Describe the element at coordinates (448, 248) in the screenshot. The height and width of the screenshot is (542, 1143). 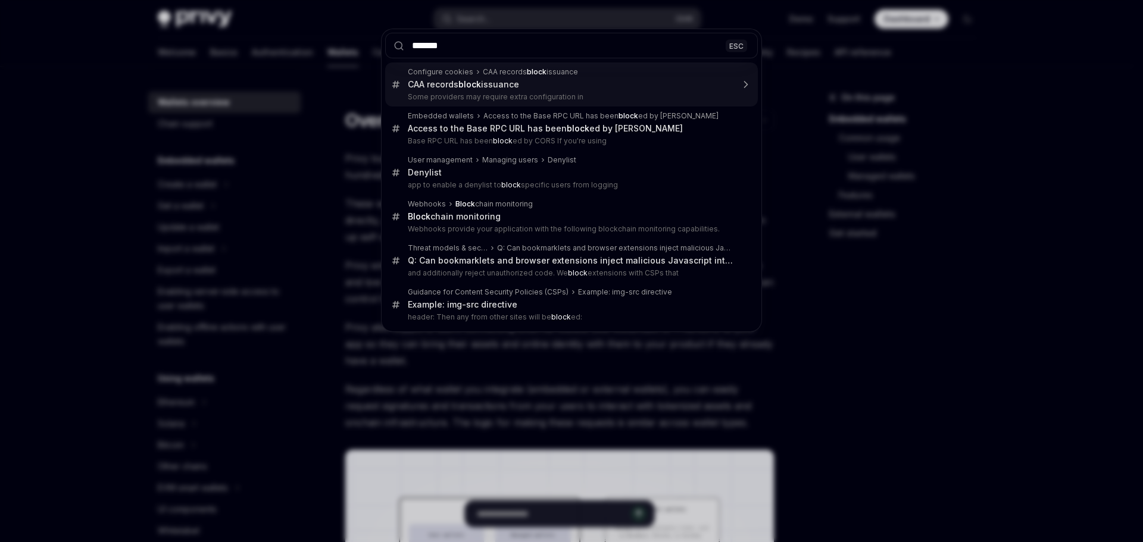
I see `div: Threat models & security FAQ` at that location.